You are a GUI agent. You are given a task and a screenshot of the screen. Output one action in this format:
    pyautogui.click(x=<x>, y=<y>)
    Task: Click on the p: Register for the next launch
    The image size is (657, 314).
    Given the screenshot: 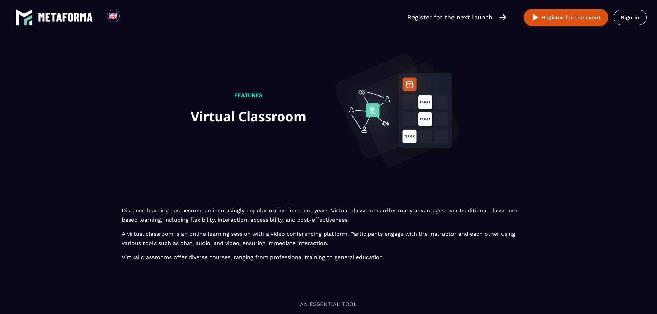 What is the action you would take?
    pyautogui.click(x=450, y=17)
    